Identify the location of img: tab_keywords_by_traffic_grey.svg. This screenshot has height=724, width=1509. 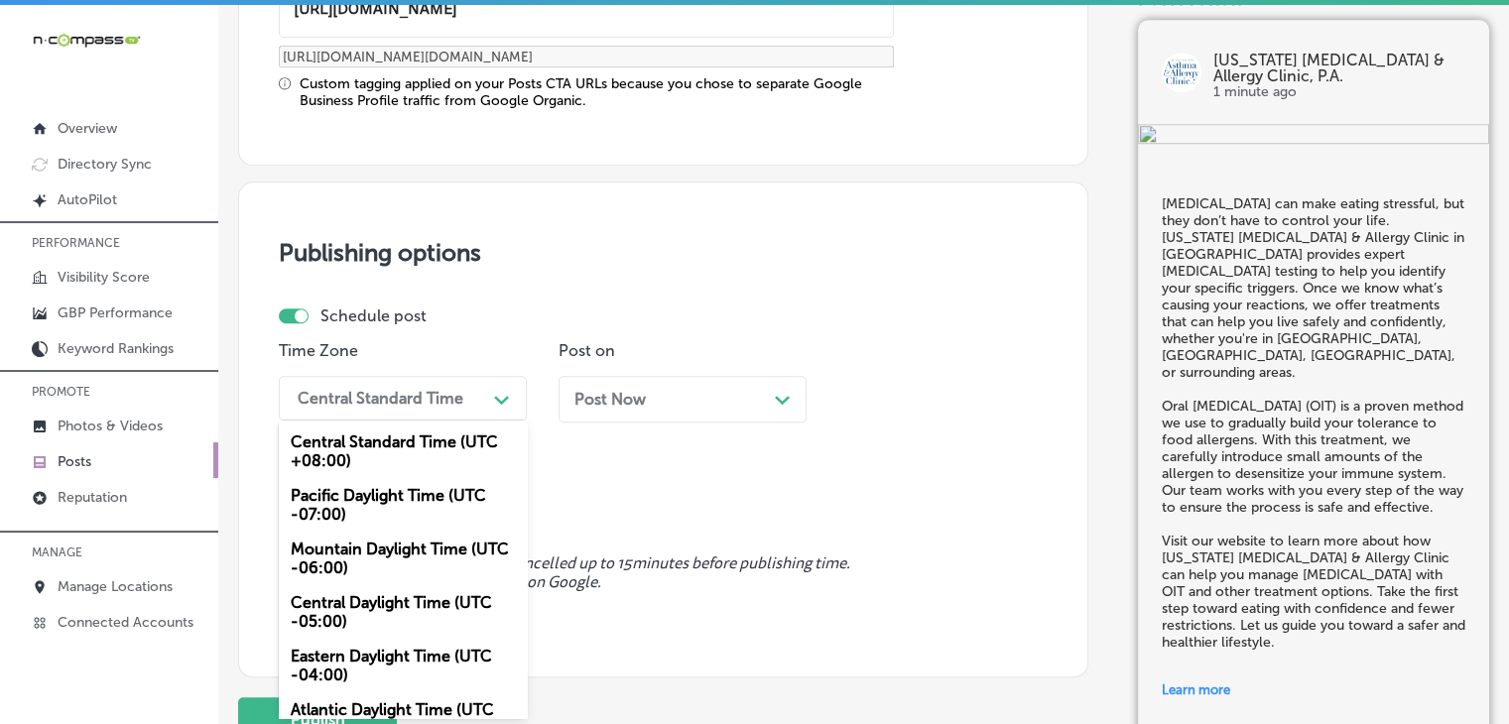
(205, 123).